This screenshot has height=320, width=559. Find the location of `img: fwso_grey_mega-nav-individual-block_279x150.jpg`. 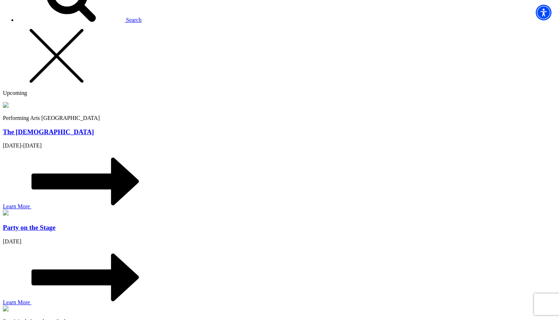

img: fwso_grey_mega-nav-individual-block_279x150.jpg is located at coordinates (6, 308).